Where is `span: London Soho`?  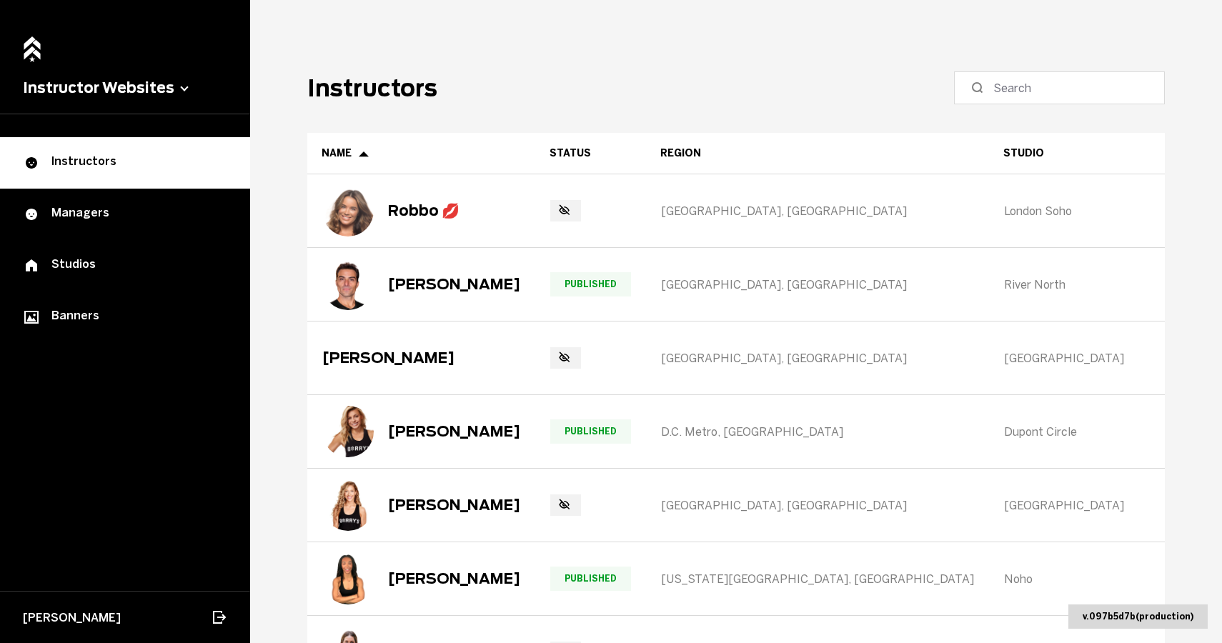
span: London Soho is located at coordinates (1038, 211).